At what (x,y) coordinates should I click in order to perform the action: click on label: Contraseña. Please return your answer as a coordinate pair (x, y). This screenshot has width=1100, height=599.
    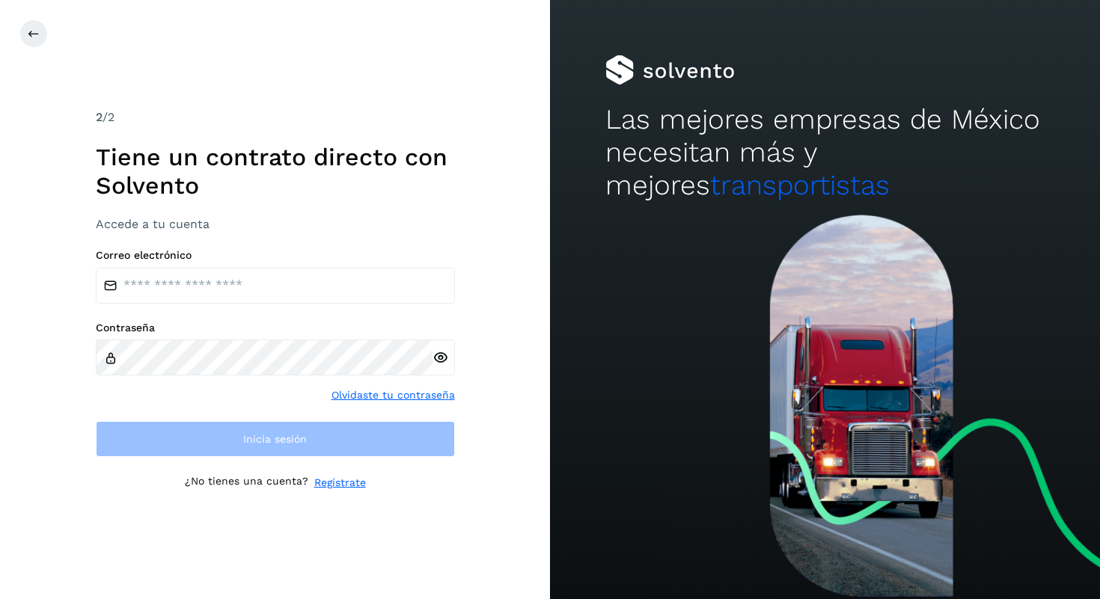
    Looking at the image, I should click on (275, 328).